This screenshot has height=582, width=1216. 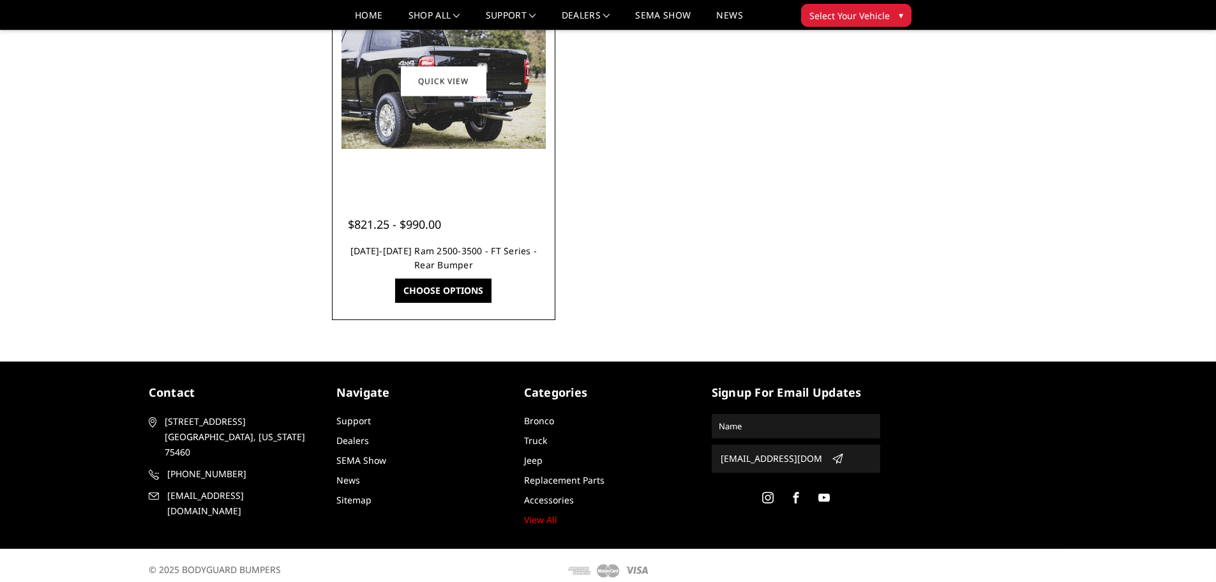 What do you see at coordinates (564, 480) in the screenshot?
I see `a: Replacement Parts` at bounding box center [564, 480].